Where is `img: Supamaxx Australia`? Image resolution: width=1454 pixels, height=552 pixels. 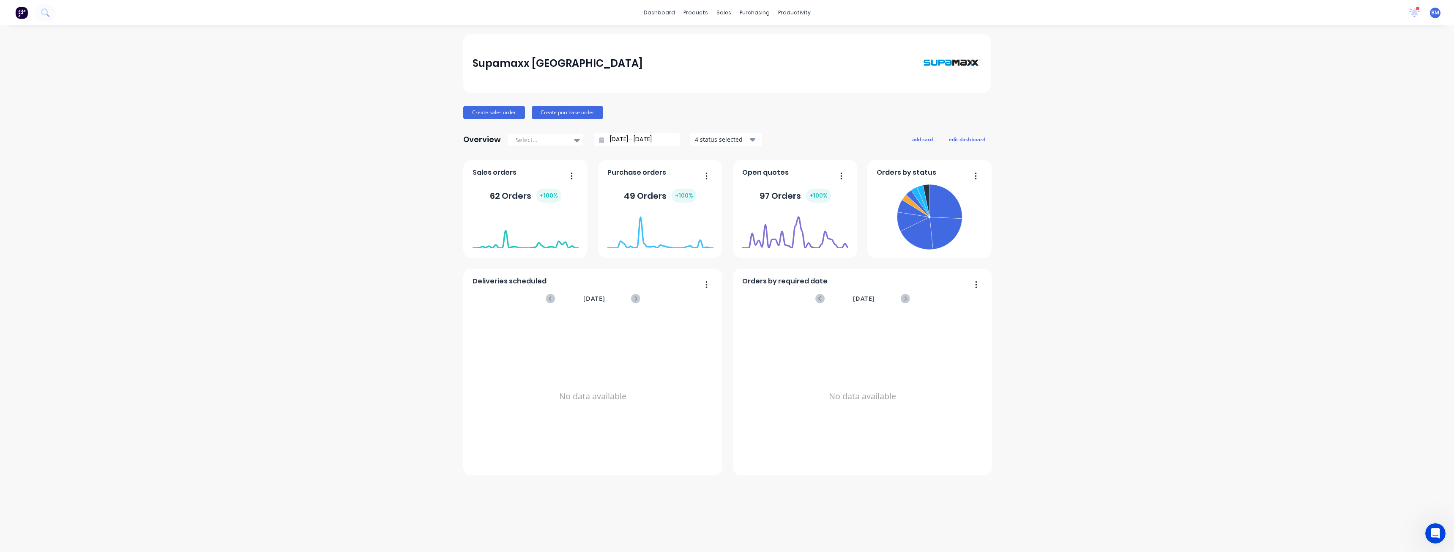 img: Supamaxx Australia is located at coordinates (952, 63).